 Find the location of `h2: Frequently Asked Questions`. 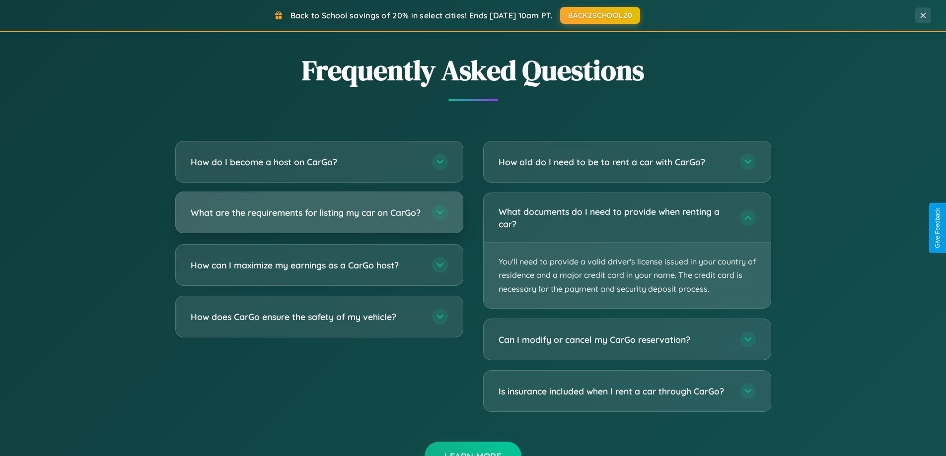

h2: Frequently Asked Questions is located at coordinates (473, 70).